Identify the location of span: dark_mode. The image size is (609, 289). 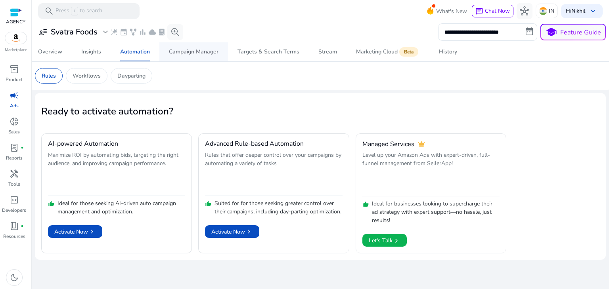
(14, 278).